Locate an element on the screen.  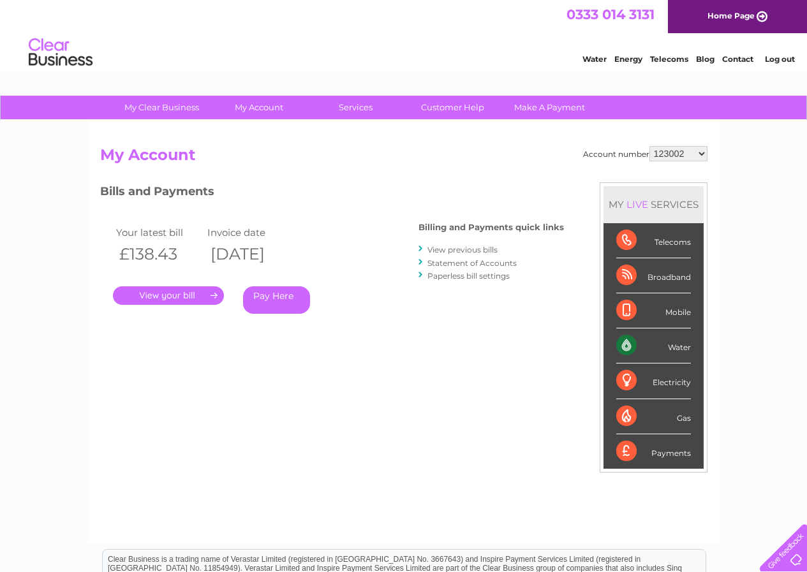
a: Make A Payment is located at coordinates (549, 107).